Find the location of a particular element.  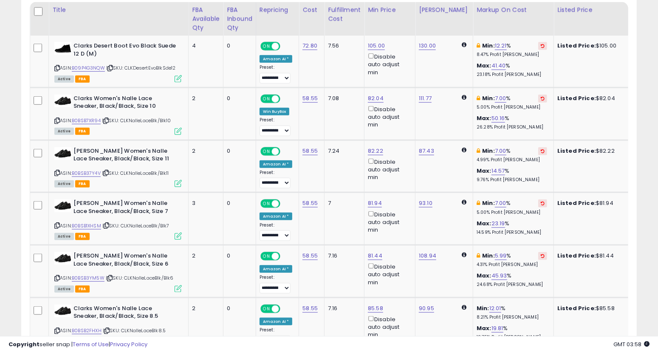

a: 72.80 is located at coordinates (309, 46).